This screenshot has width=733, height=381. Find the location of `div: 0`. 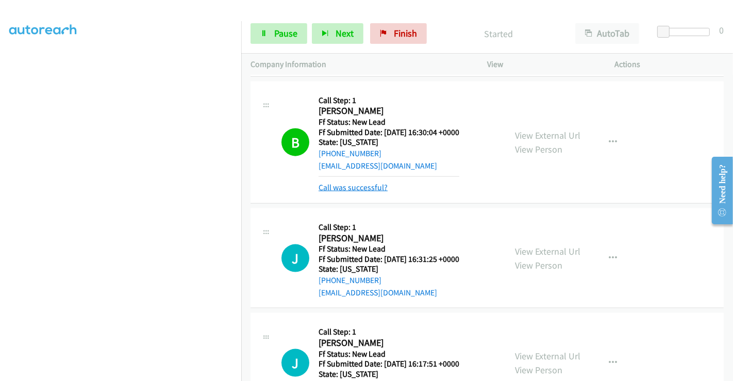

div: 0 is located at coordinates (721, 30).